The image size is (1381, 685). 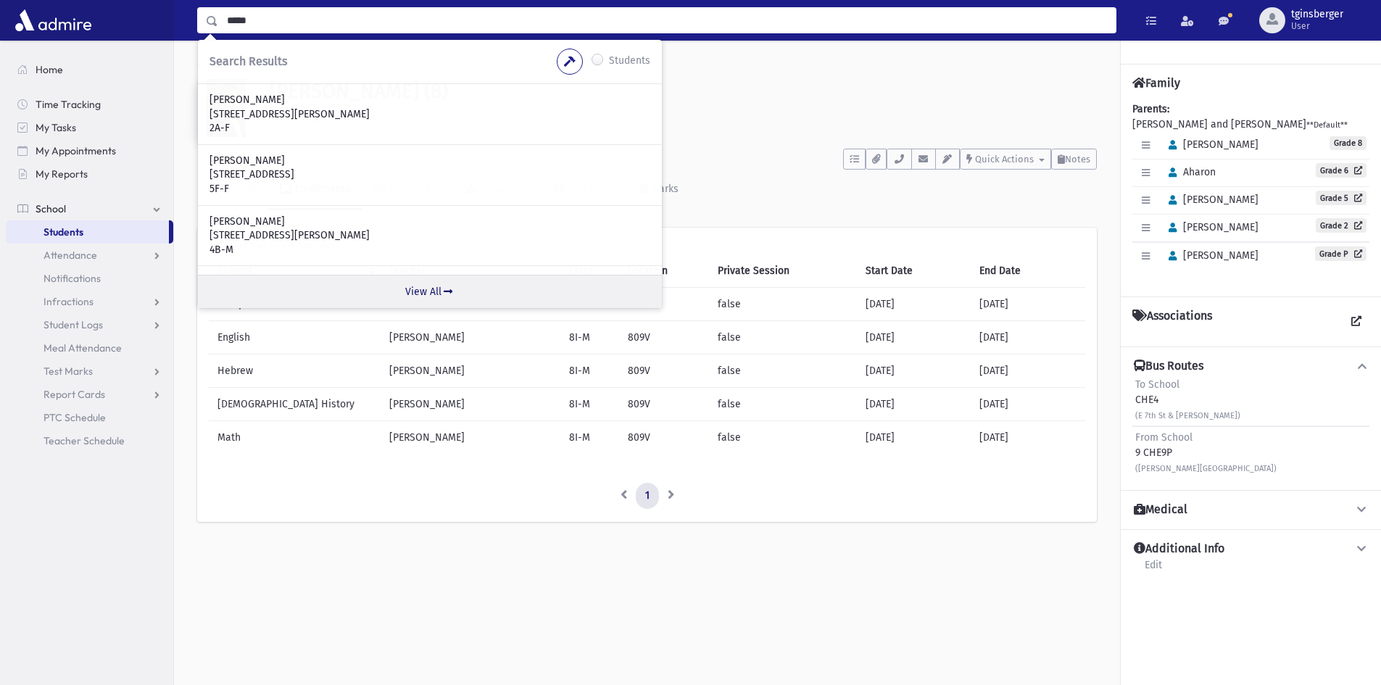 What do you see at coordinates (232, 190) in the screenshot?
I see `a: Activity` at bounding box center [232, 190].